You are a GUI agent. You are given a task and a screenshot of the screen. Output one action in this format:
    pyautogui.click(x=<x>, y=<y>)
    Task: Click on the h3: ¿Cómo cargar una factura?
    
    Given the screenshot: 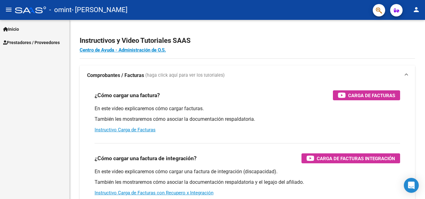 What is the action you would take?
    pyautogui.click(x=127, y=95)
    